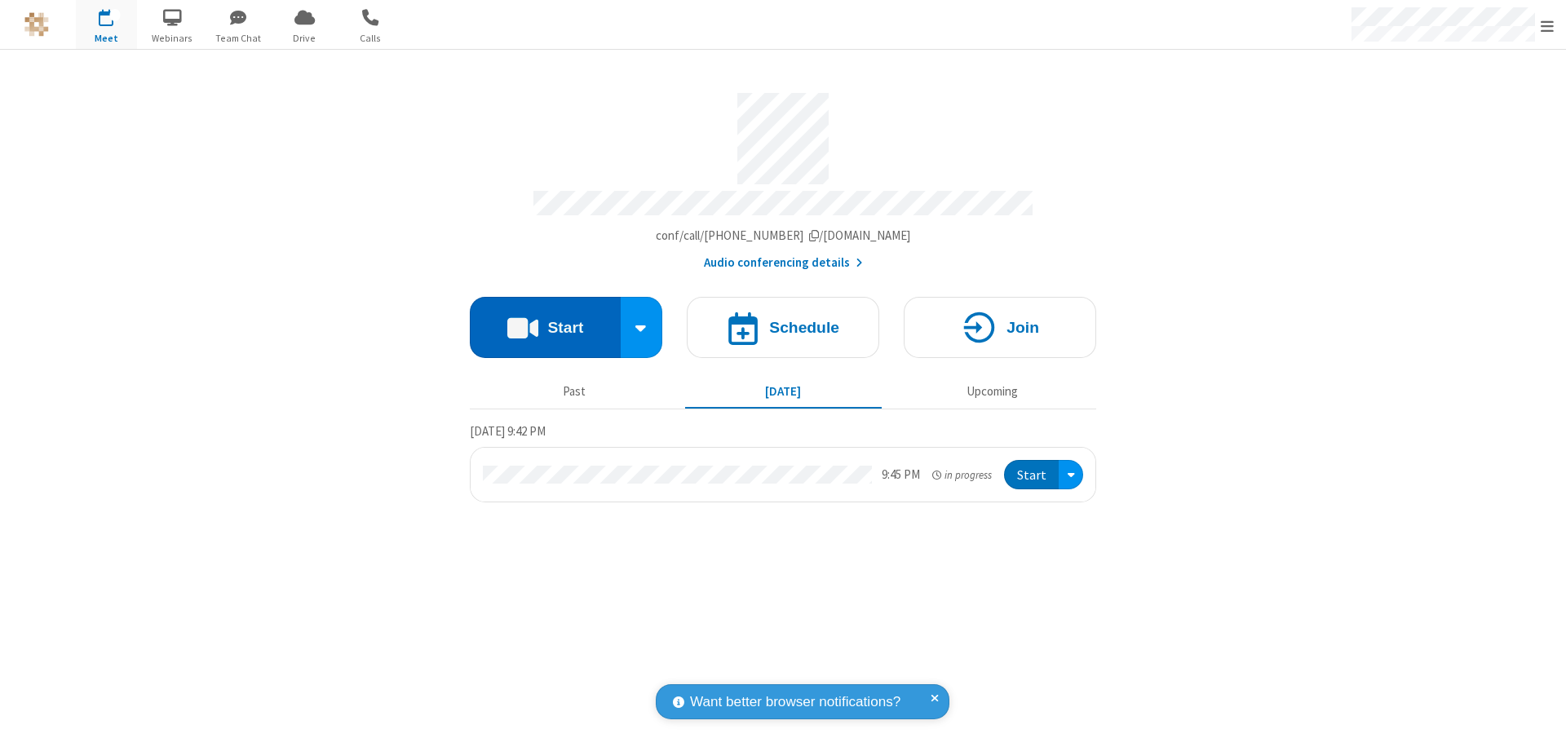 This screenshot has height=747, width=1566. I want to click on span: Copy my meeting room link, so click(783, 235).